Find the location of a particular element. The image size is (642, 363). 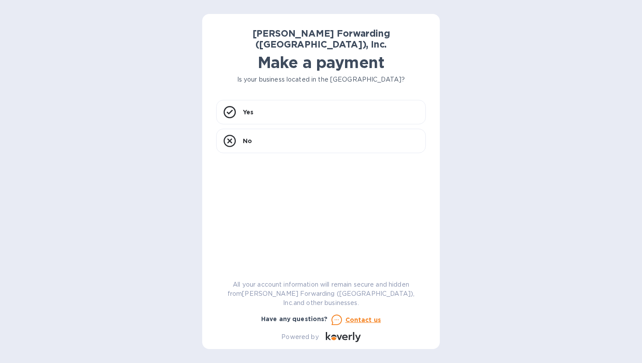

p: Yes is located at coordinates (248, 112).